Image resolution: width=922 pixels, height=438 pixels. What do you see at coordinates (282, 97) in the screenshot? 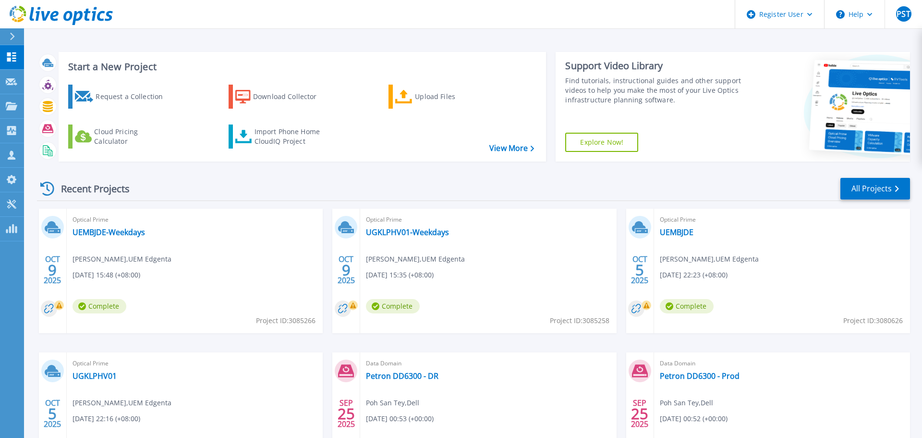
I see `a: Download Collector` at bounding box center [282, 97].